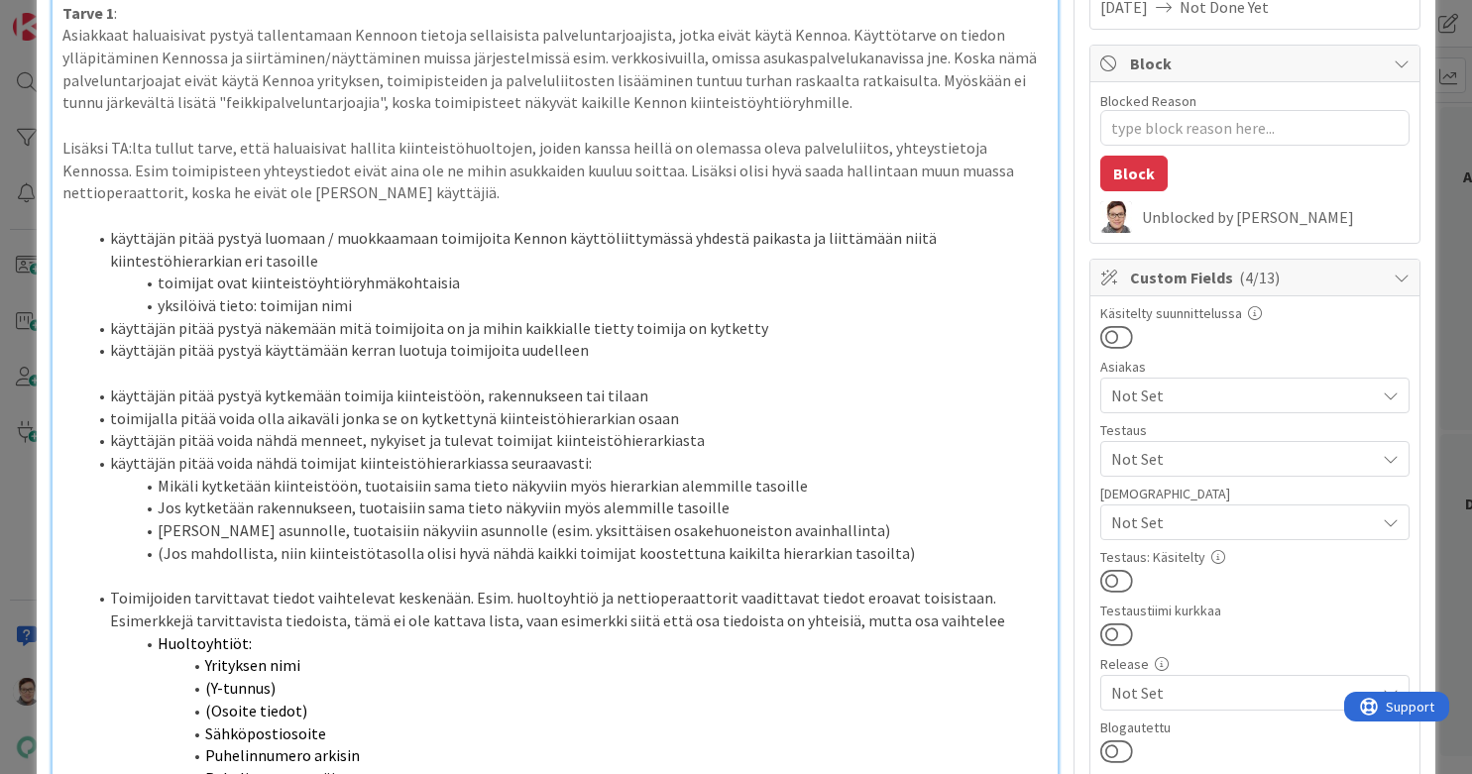 This screenshot has height=774, width=1472. I want to click on li: käyttäjän pitää pystyä luomaan / muokkaamaan toimijoita Kennon käyttöliittymässä yhdestä paikasta..., so click(567, 249).